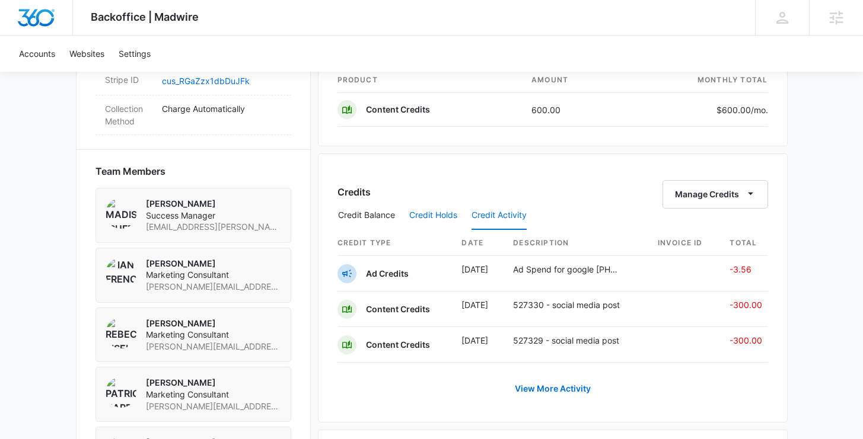 This screenshot has height=439, width=863. I want to click on img: Ian French, so click(121, 273).